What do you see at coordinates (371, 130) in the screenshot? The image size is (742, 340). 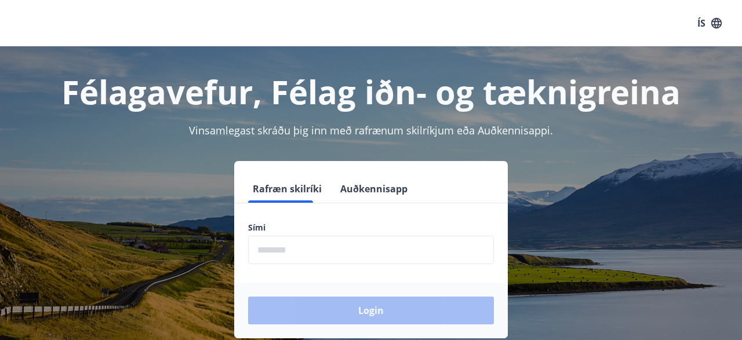 I see `span: Vinsamlegast skráðu þig inn með rafrænum skilríkjum eða Auðkennisappi.` at bounding box center [371, 130].